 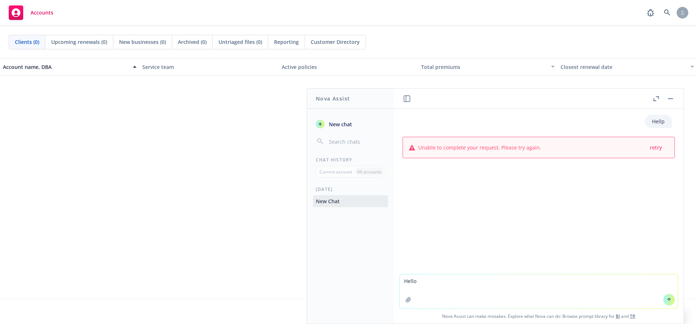 What do you see at coordinates (340, 124) in the screenshot?
I see `span: New chat` at bounding box center [340, 124].